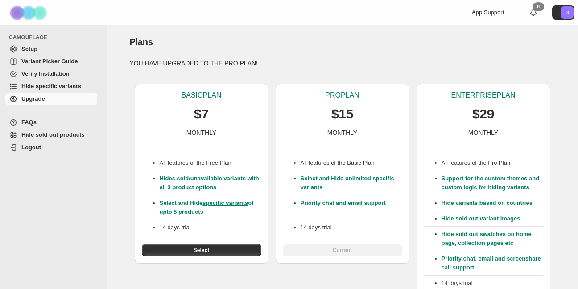 The width and height of the screenshot is (578, 289). Describe the element at coordinates (51, 86) in the screenshot. I see `span: Hide specific variants` at that location.